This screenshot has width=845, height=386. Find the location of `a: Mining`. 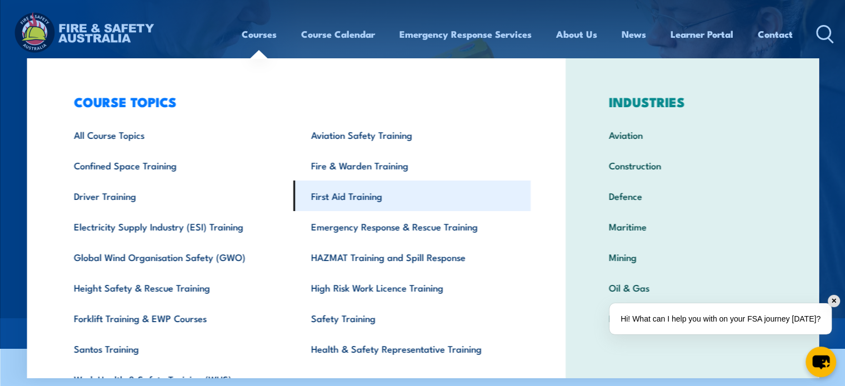

a: Mining is located at coordinates (691, 257).